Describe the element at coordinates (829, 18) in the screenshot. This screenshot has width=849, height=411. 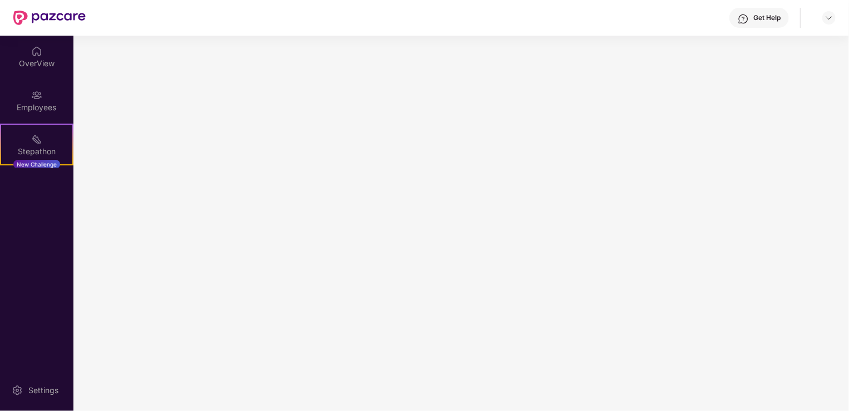
I see `img: svg+xml;base64,PHN2ZyBpZD0iRHJvcGRvd24tMzJ4MzIiIHhtbG5zPSJodHRwOi8vd3d3LnczLm9yZy8yMDAwL3N2ZyIgd2...` at that location.